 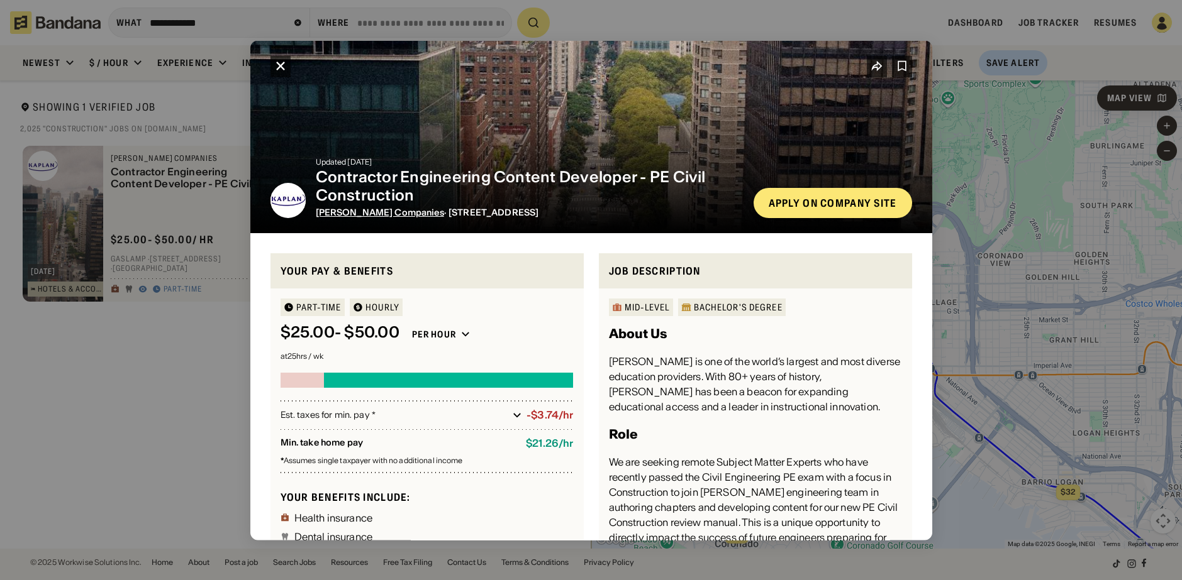 What do you see at coordinates (427, 461) in the screenshot?
I see `div: Assumes single taxpayer with no additional income` at bounding box center [427, 461].